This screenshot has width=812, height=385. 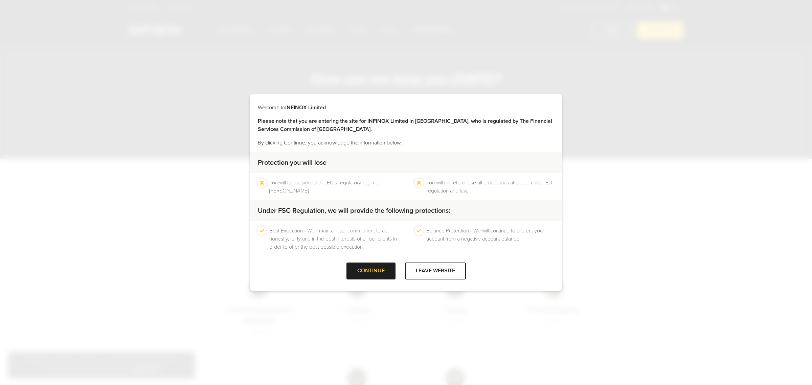 I want to click on li: Balance Protection - We will continue to protect your account from a negative account balance., so click(x=490, y=239).